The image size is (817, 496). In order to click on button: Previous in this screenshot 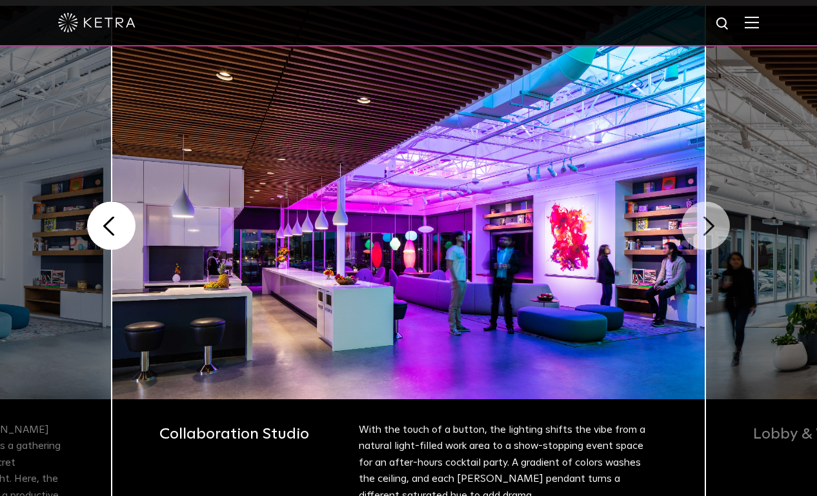, I will do `click(111, 226)`.